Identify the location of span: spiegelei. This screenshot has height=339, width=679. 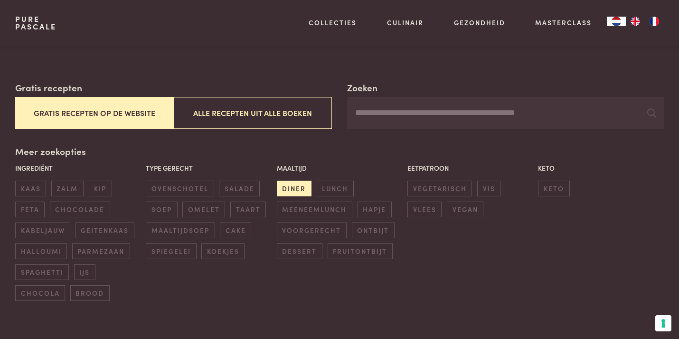
(171, 251).